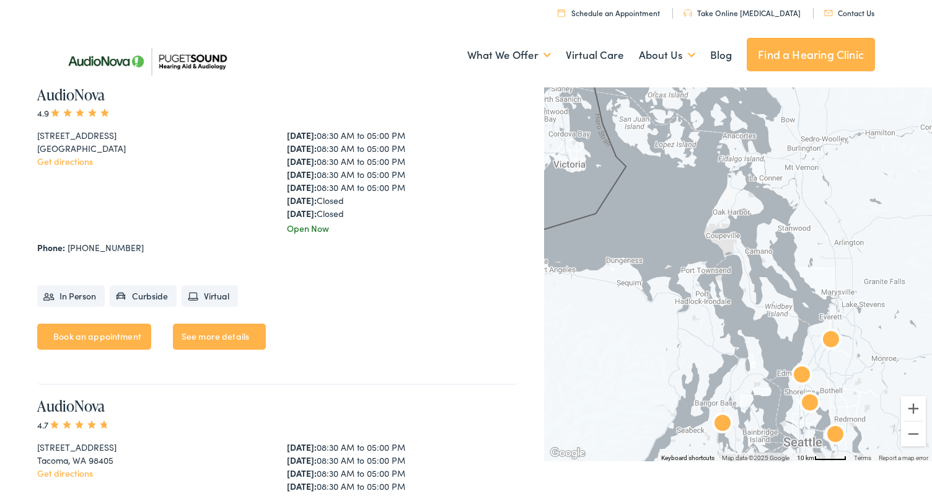 This screenshot has height=496, width=932. Describe the element at coordinates (568, 453) in the screenshot. I see `img: Google` at that location.